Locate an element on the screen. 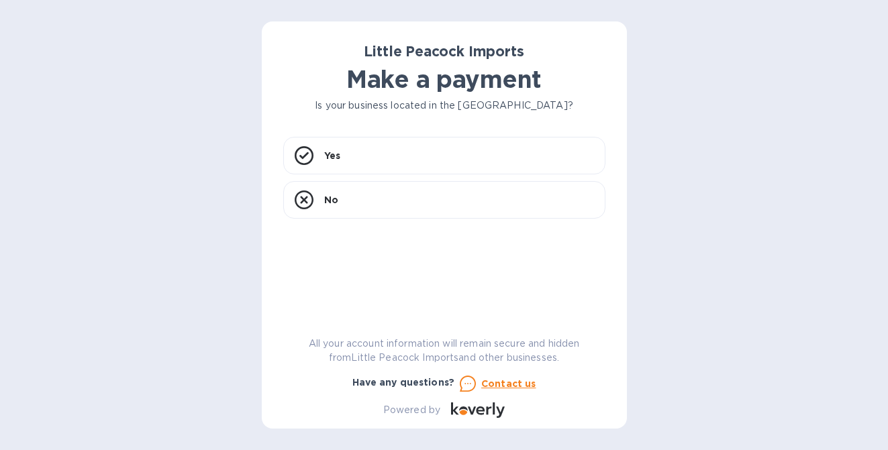 The width and height of the screenshot is (888, 450). p: Powered by is located at coordinates (411, 410).